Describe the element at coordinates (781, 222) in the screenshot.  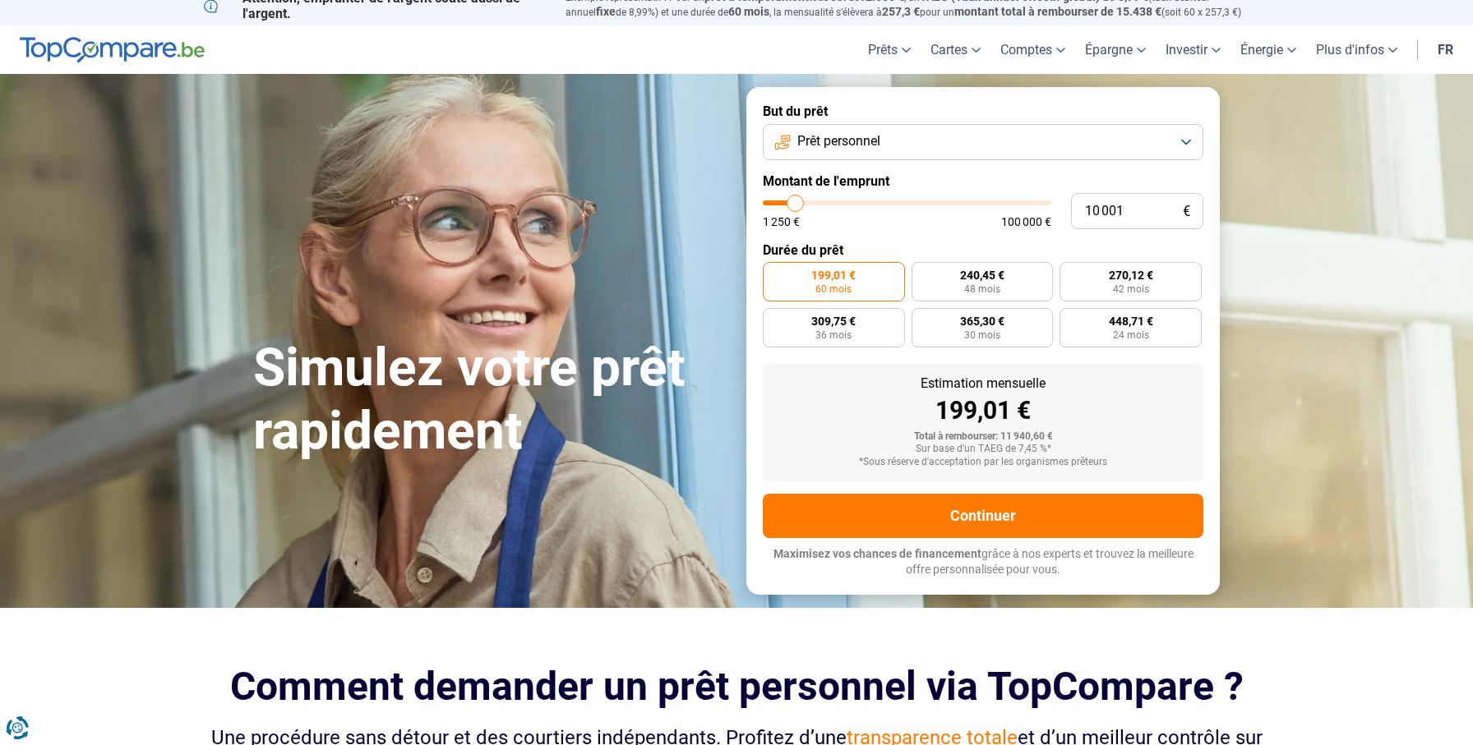
I see `span: 1 250 €` at that location.